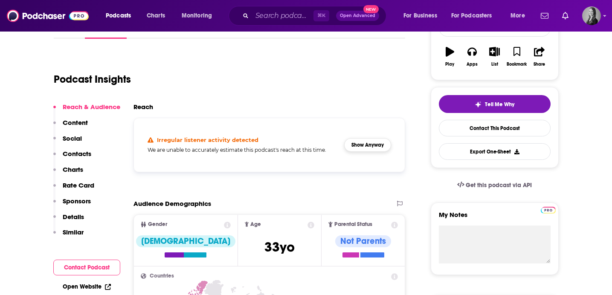 This screenshot has width=612, height=295. Describe the element at coordinates (162, 276) in the screenshot. I see `span: Countries` at that location.